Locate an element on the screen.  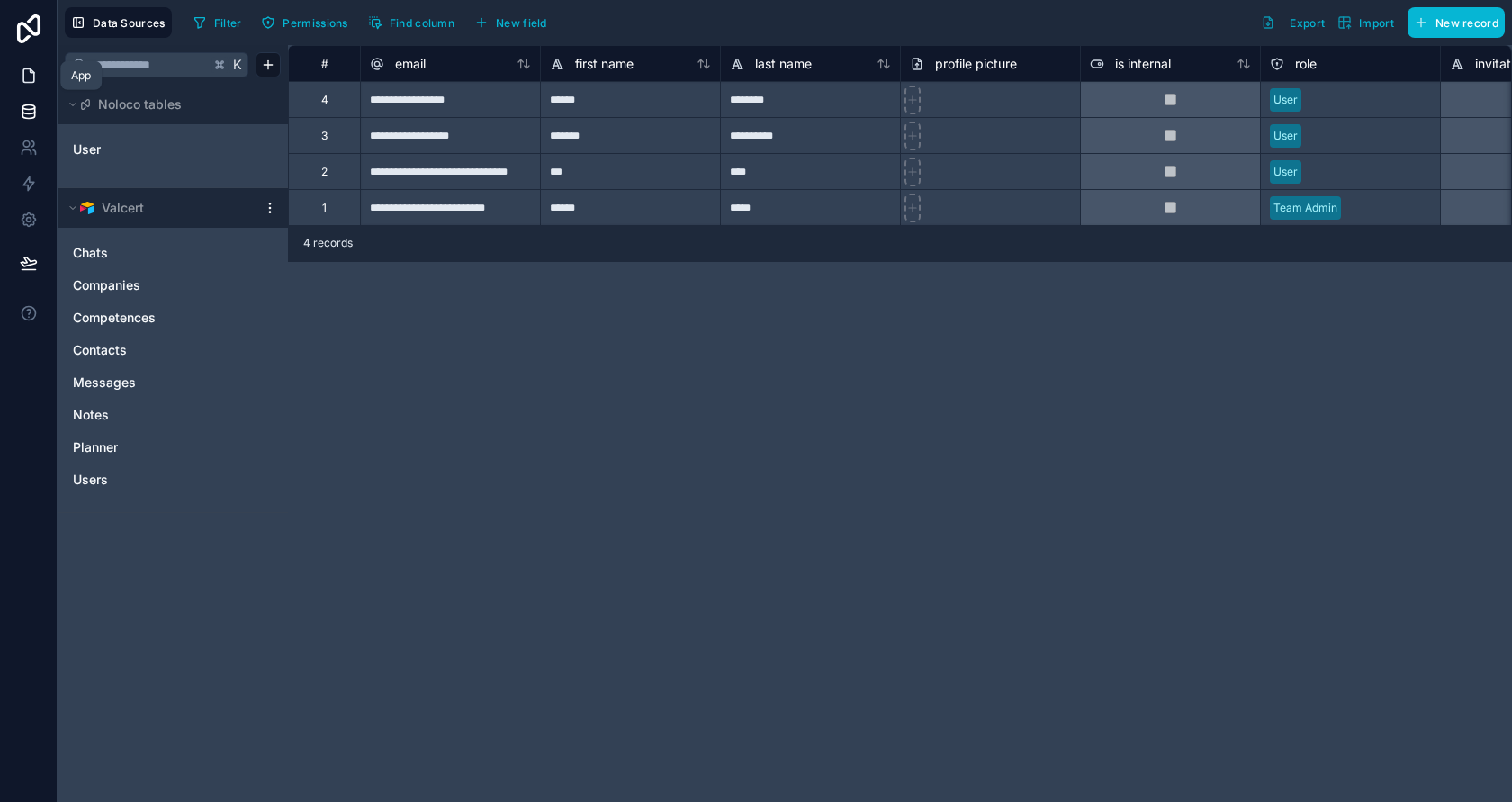
span: New record is located at coordinates (1467, 22).